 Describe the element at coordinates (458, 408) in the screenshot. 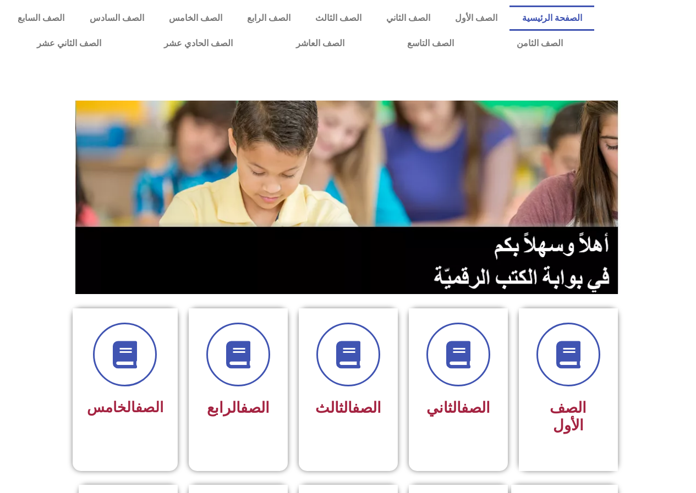

I see `span: الثاني` at that location.